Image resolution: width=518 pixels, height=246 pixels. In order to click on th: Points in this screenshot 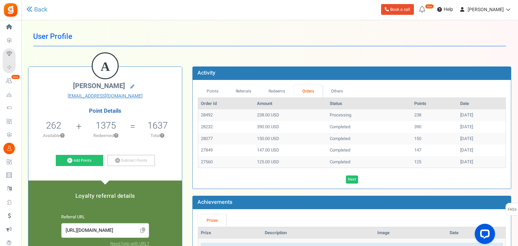, I will do `click(434, 104)`.